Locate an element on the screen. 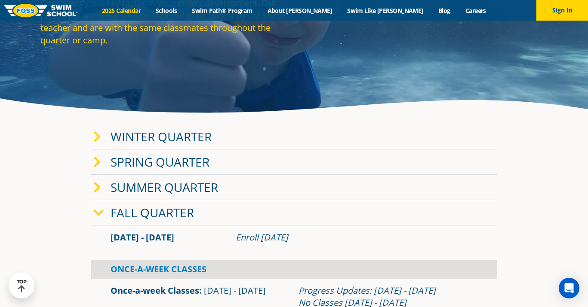 The width and height of the screenshot is (588, 307). a: Schools is located at coordinates (166, 10).